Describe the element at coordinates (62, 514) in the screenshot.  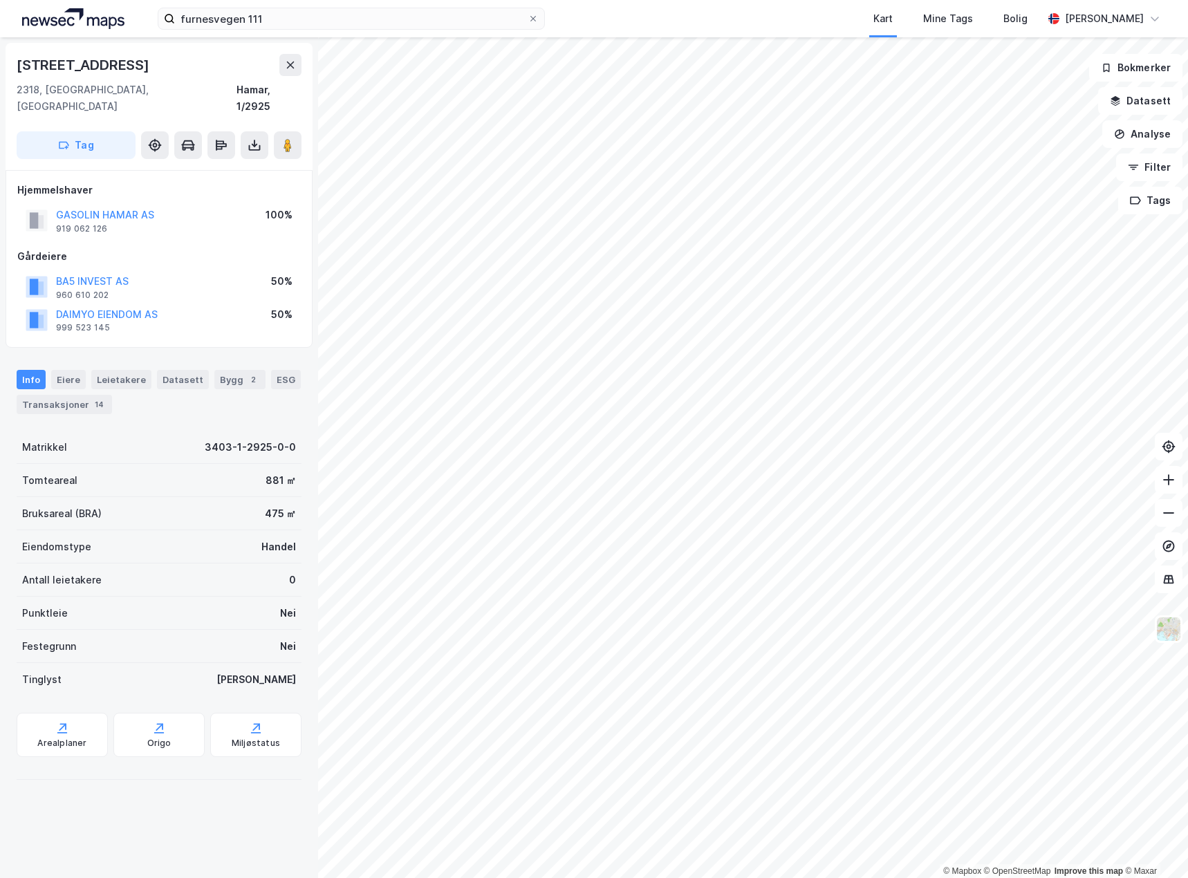
I see `div: Bruksareal (BRA)` at that location.